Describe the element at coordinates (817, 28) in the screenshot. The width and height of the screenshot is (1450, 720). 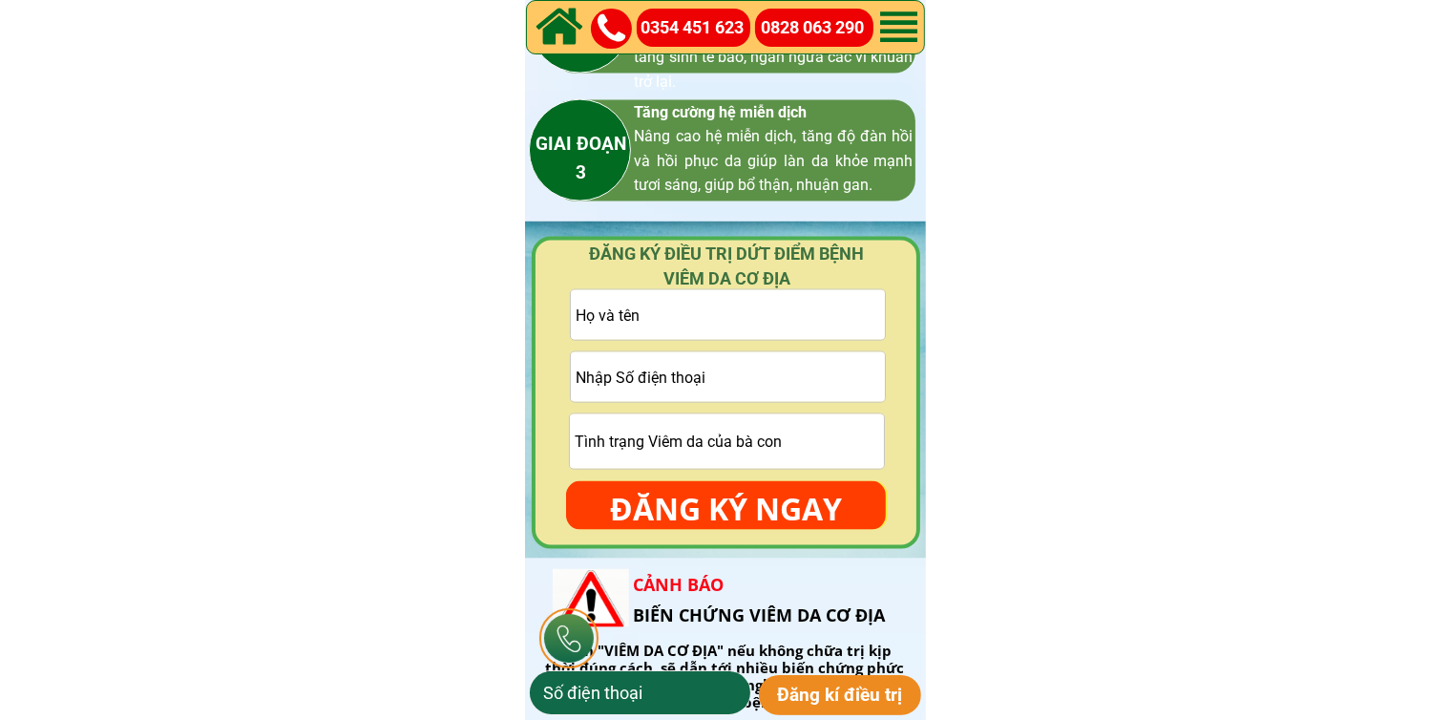
I see `a: 0828 063 290` at that location.